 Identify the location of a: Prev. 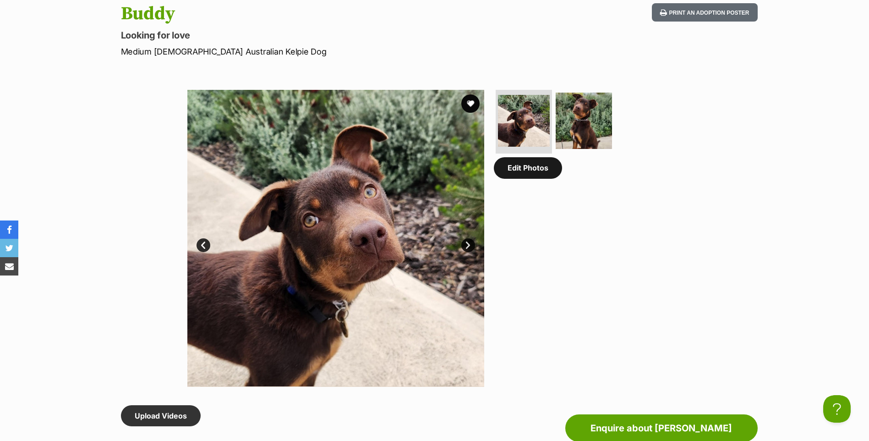
(203, 245).